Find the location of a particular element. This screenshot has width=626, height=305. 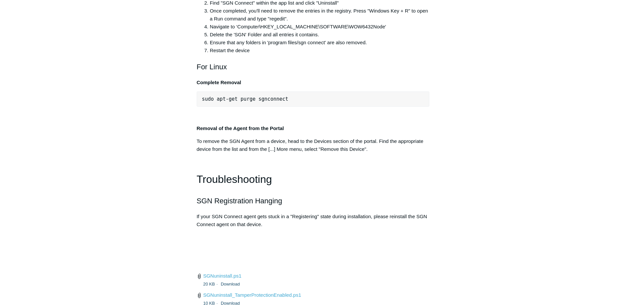

a: SGNuninstall_TamperProtectionEnabled.ps1 is located at coordinates (252, 295).